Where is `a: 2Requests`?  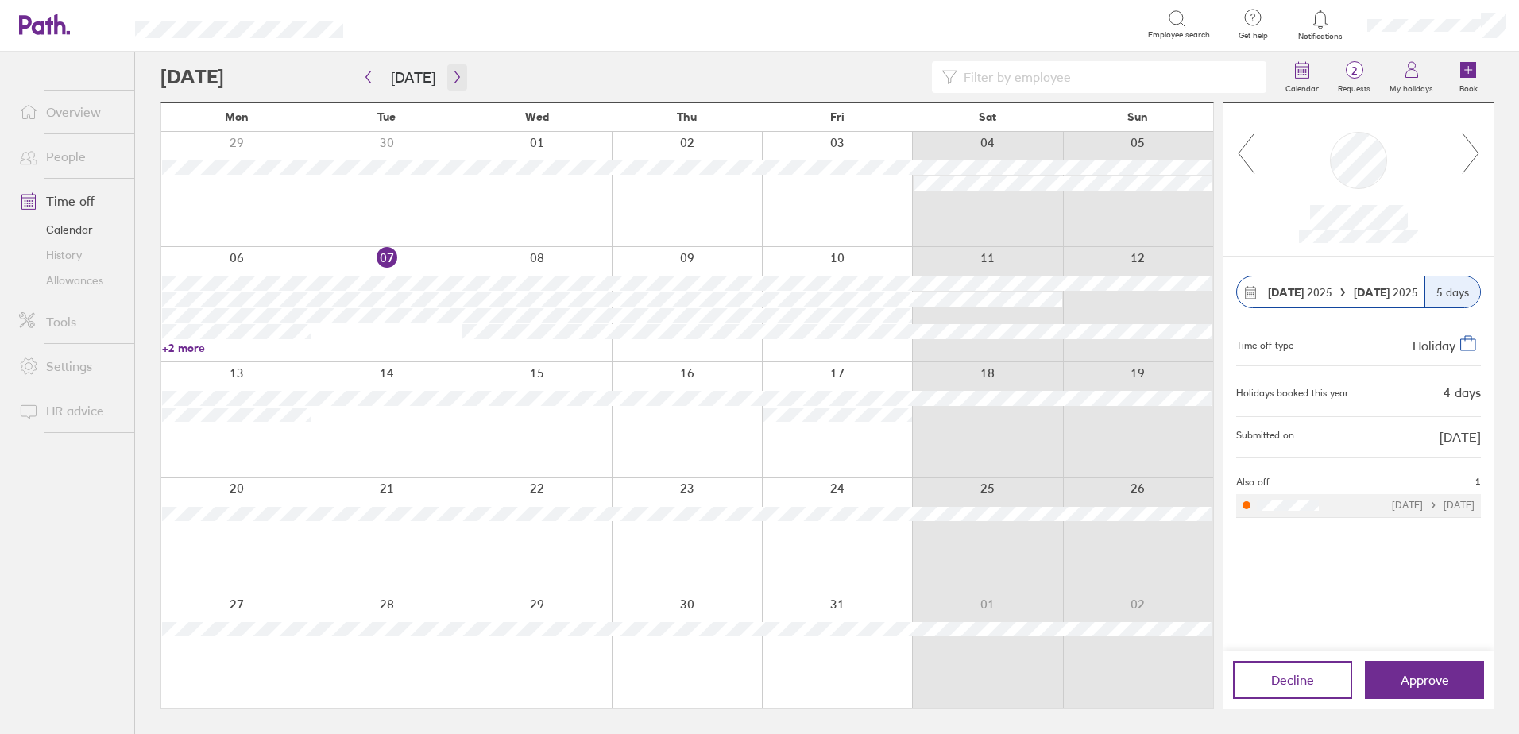 a: 2Requests is located at coordinates (1354, 77).